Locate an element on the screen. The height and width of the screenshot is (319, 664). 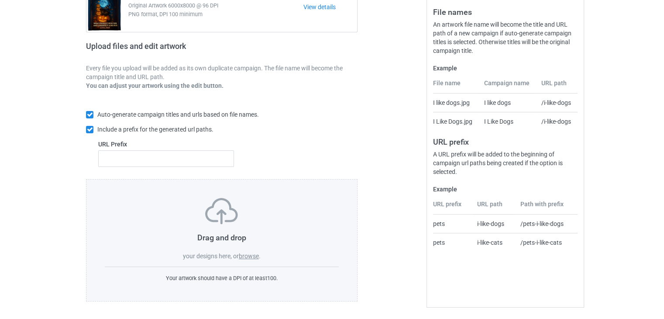
td: i-like-cats is located at coordinates (494, 242).